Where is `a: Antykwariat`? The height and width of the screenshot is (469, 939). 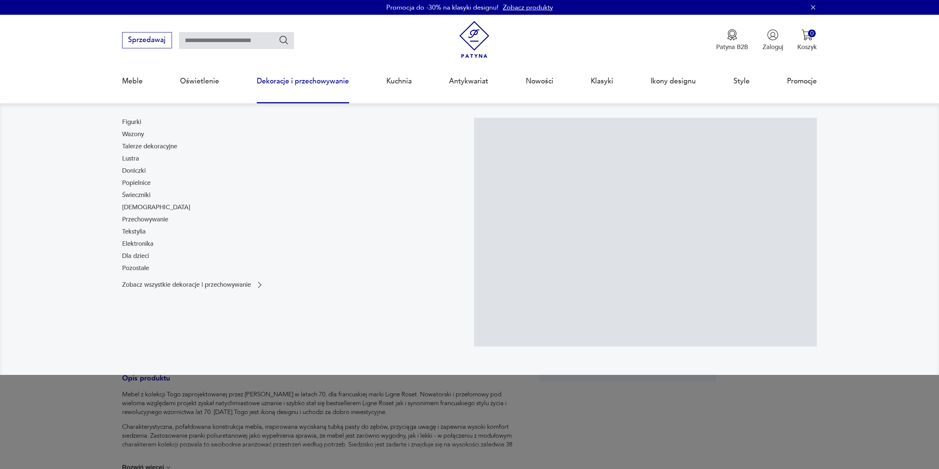
a: Antykwariat is located at coordinates (469, 81).